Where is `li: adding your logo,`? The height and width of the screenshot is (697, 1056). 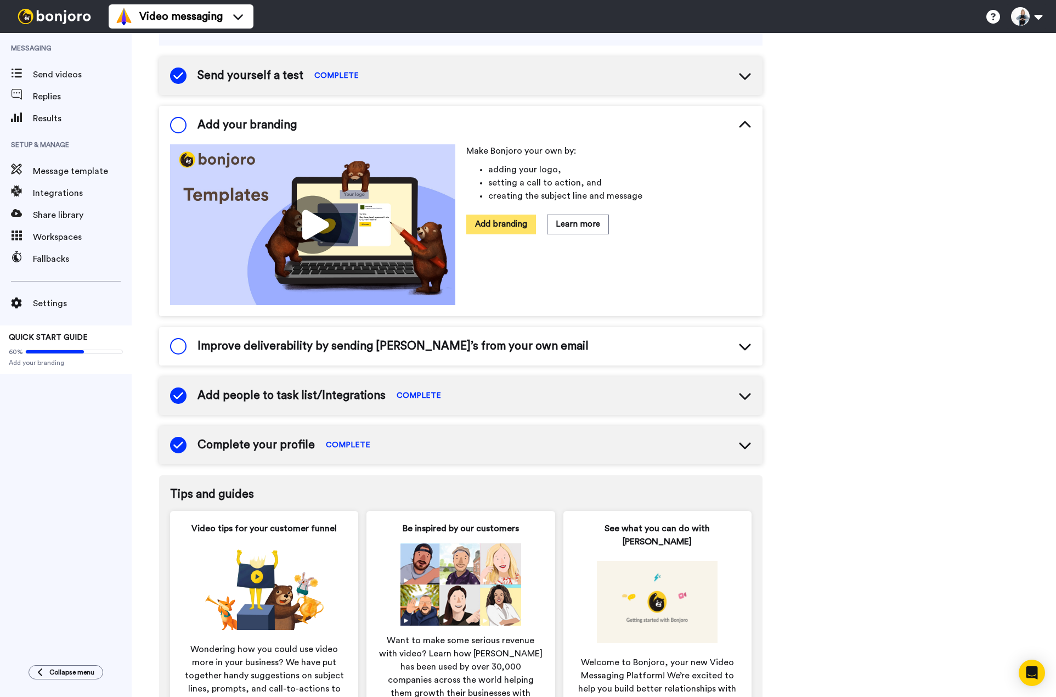
li: adding your logo, is located at coordinates (620, 170).